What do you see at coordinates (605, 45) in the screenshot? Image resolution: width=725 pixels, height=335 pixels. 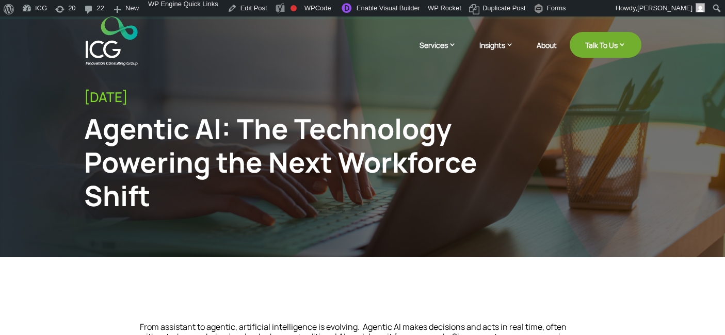 I see `a: Talk To Us` at bounding box center [605, 45].